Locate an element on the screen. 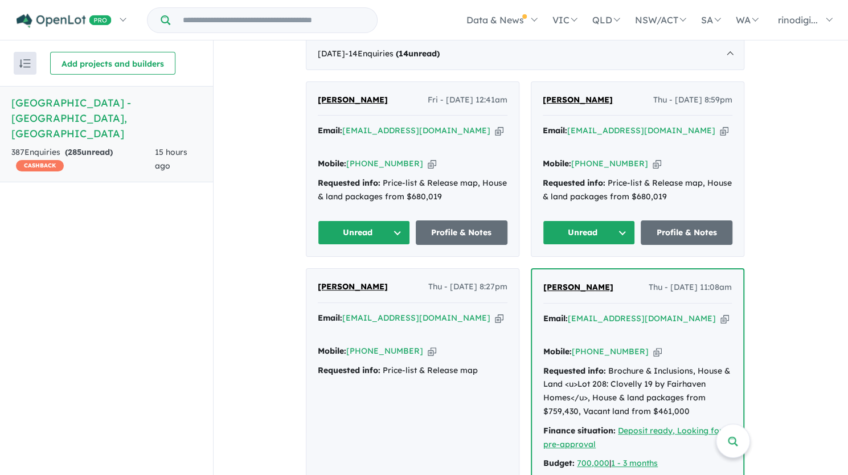  u: 1 - 3 months is located at coordinates (634, 463).